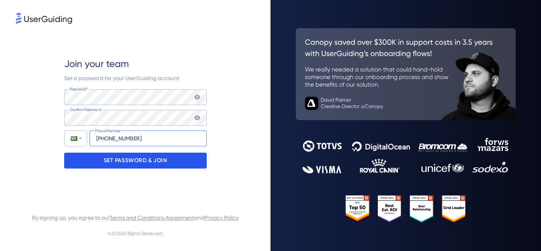 The image size is (541, 251). Describe the element at coordinates (148, 138) in the screenshot. I see `input: Phone Number` at that location.